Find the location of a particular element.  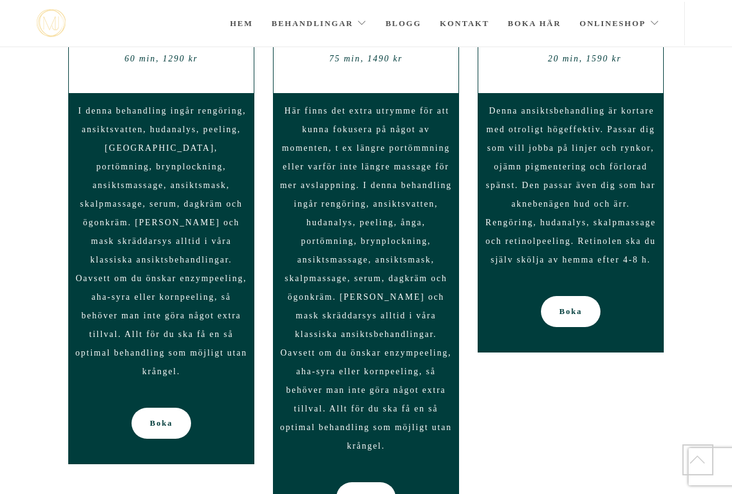

a: Behandlingar is located at coordinates (319, 24).